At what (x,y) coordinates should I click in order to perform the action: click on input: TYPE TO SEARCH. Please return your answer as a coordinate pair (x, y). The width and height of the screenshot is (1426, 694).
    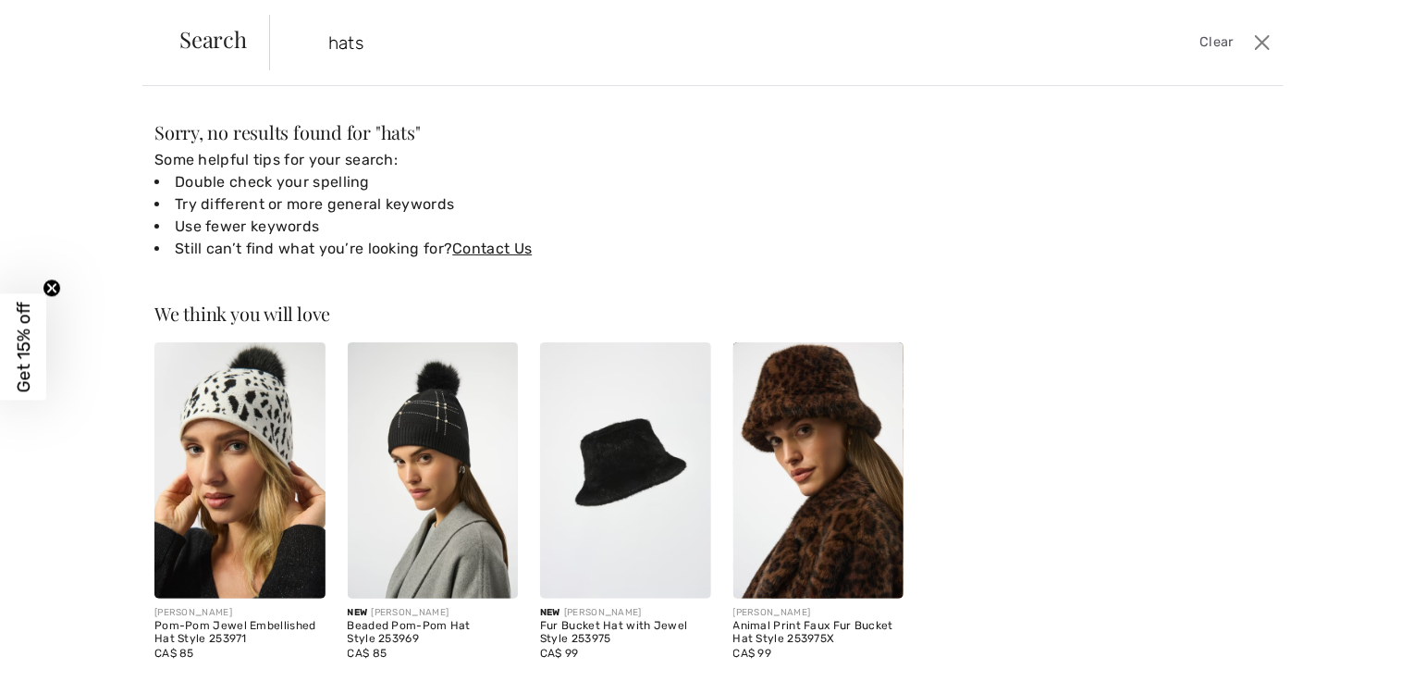
    Looking at the image, I should click on (664, 43).